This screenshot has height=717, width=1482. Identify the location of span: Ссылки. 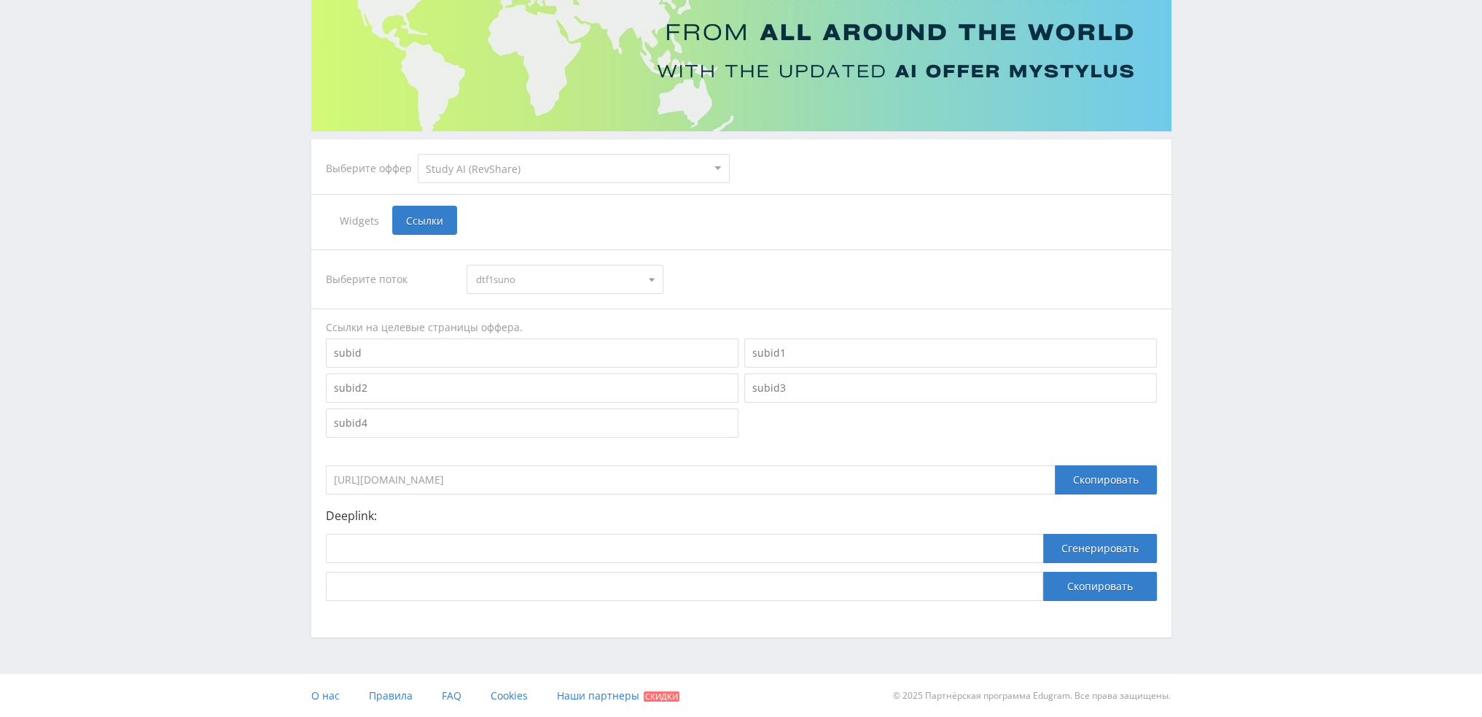
(424, 220).